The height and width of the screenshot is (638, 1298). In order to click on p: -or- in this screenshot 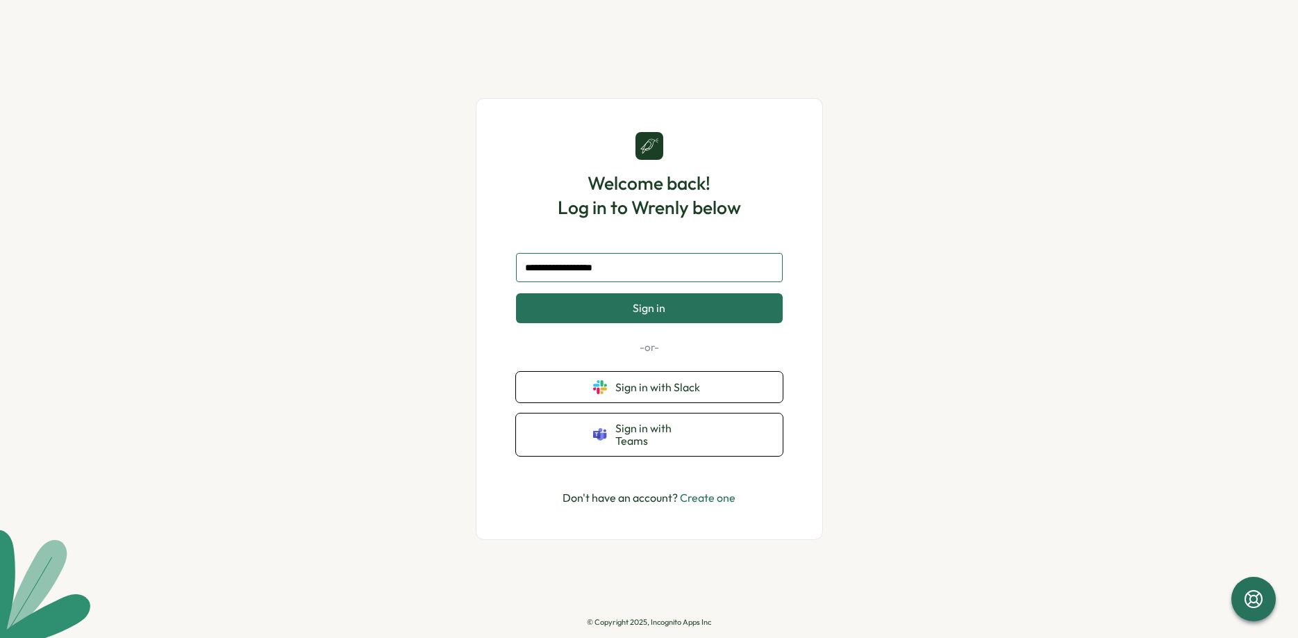, I will do `click(650, 347)`.